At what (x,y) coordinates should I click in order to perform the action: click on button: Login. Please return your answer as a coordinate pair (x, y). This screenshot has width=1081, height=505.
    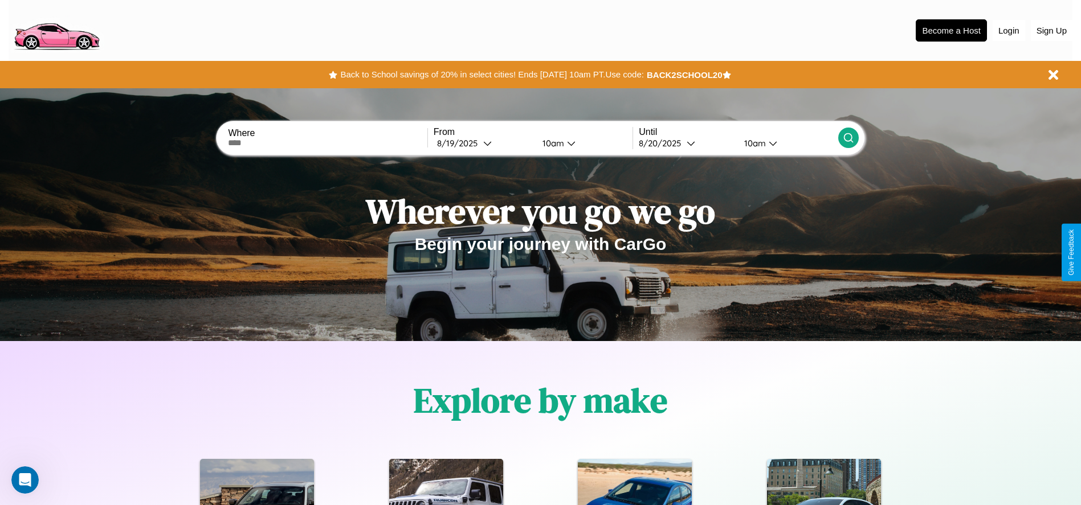
    Looking at the image, I should click on (1009, 30).